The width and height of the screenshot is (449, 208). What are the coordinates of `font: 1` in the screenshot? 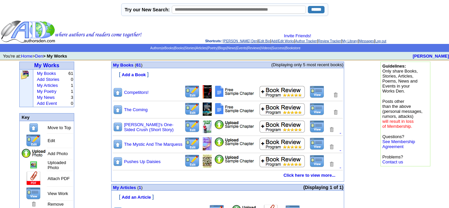 It's located at (72, 85).